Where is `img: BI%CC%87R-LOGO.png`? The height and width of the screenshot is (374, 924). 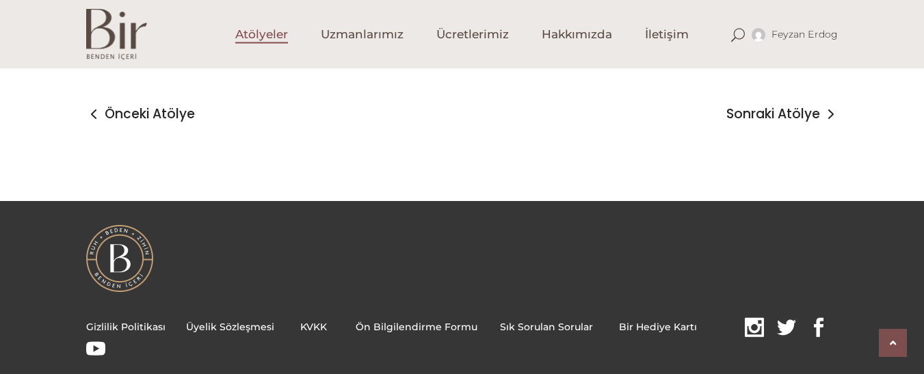 img: BI%CC%87R-LOGO.png is located at coordinates (120, 258).